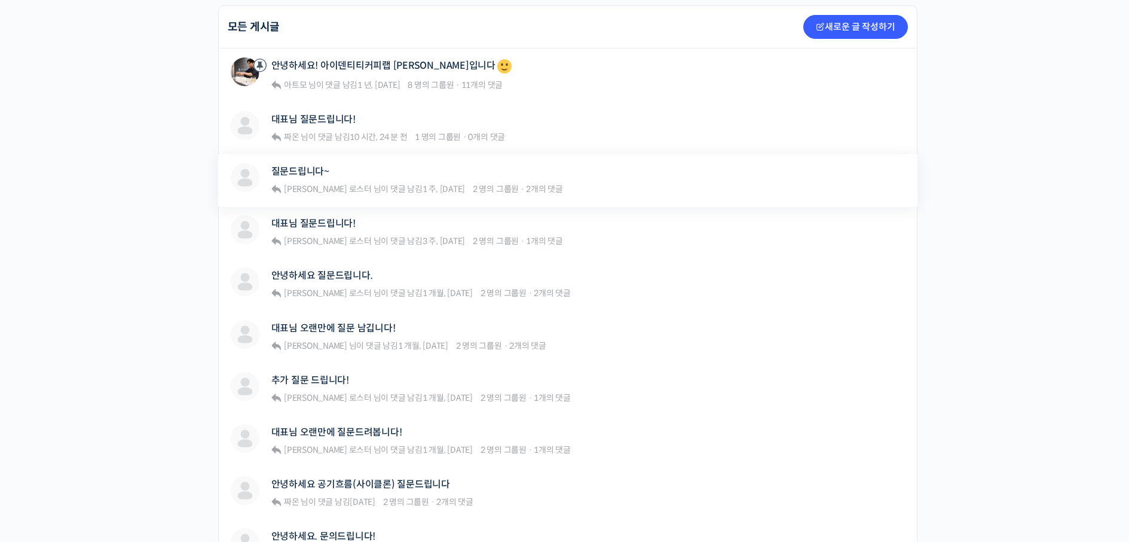 This screenshot has width=1129, height=542. I want to click on a: 1대화, so click(117, 394).